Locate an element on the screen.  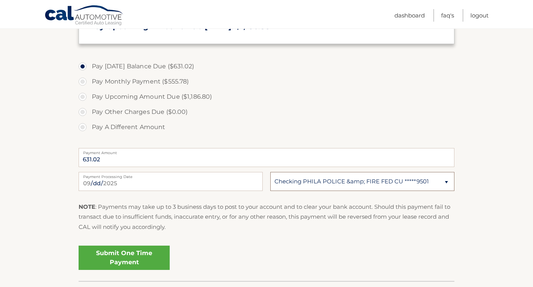
label: Pay Other Charges Due ($0.00) is located at coordinates (266, 112).